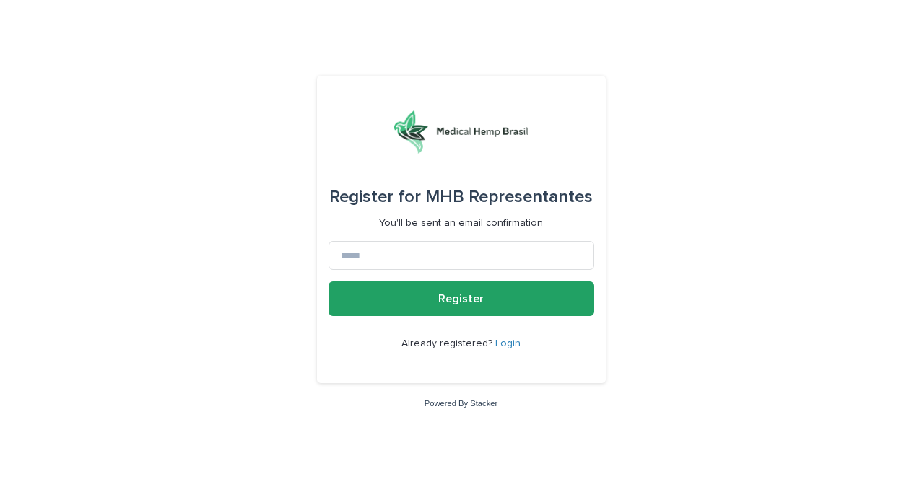 This screenshot has width=922, height=500. I want to click on a: Login, so click(507, 344).